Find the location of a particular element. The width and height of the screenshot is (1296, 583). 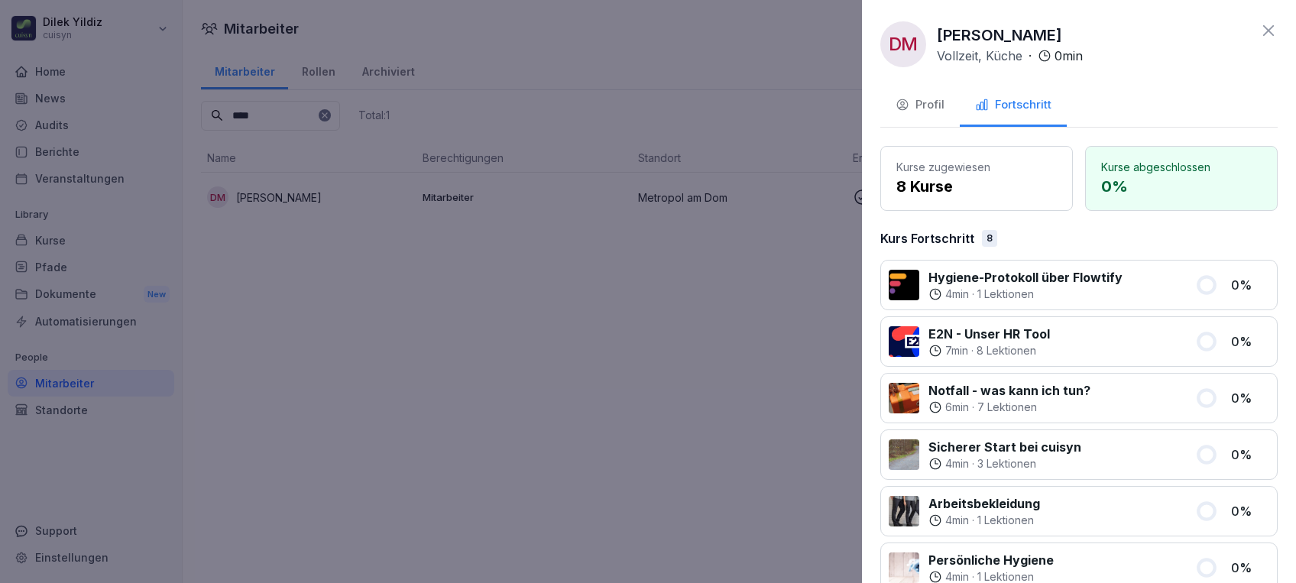

div: Fortschritt is located at coordinates (1013, 105).